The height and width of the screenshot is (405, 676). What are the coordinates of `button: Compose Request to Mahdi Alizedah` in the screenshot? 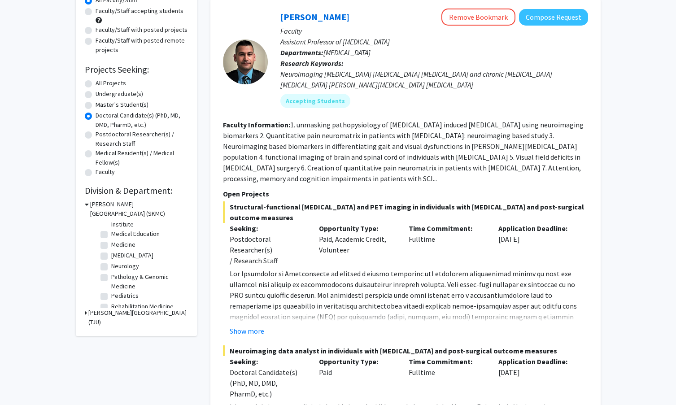 It's located at (553, 17).